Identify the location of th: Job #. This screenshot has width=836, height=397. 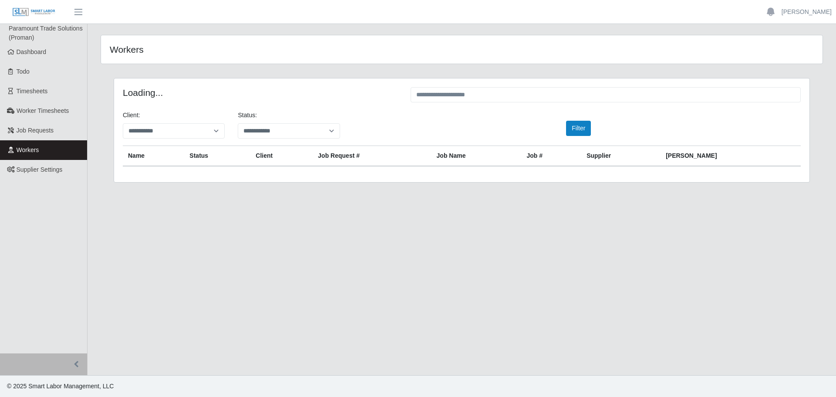
(551, 156).